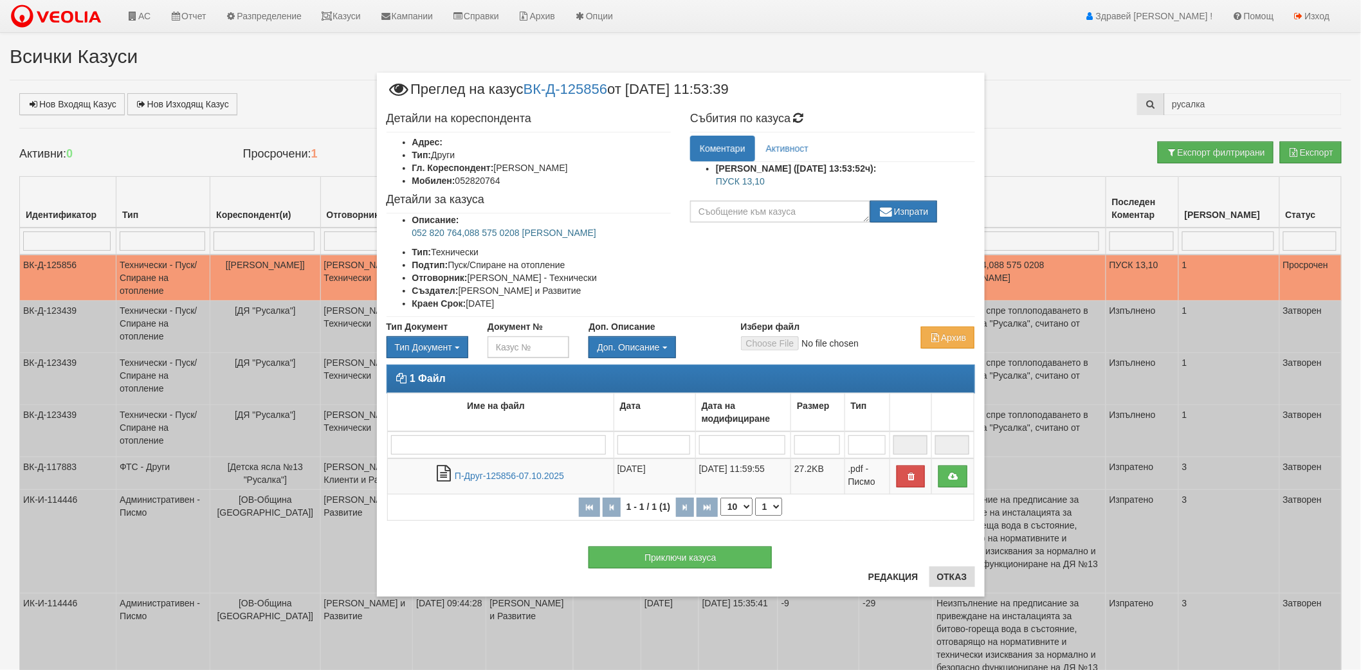 The image size is (1361, 670). What do you see at coordinates (500, 412) in the screenshot?
I see `td: Име на файл: No sort applied, activate to apply an ascending sort` at bounding box center [500, 412].